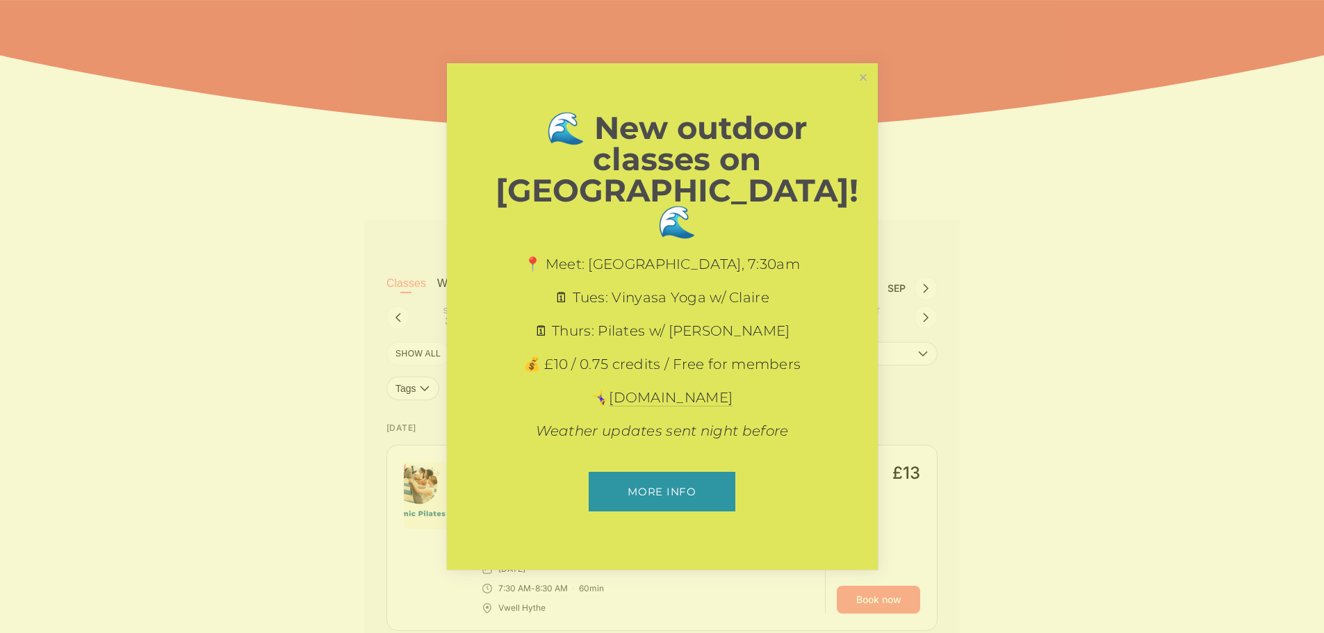 This screenshot has height=633, width=1324. What do you see at coordinates (662, 491) in the screenshot?
I see `a: More info` at bounding box center [662, 491].